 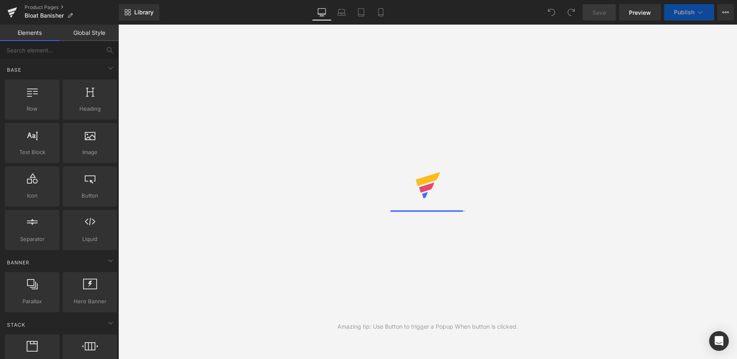 What do you see at coordinates (32, 301) in the screenshot?
I see `span: Parallax` at bounding box center [32, 301].